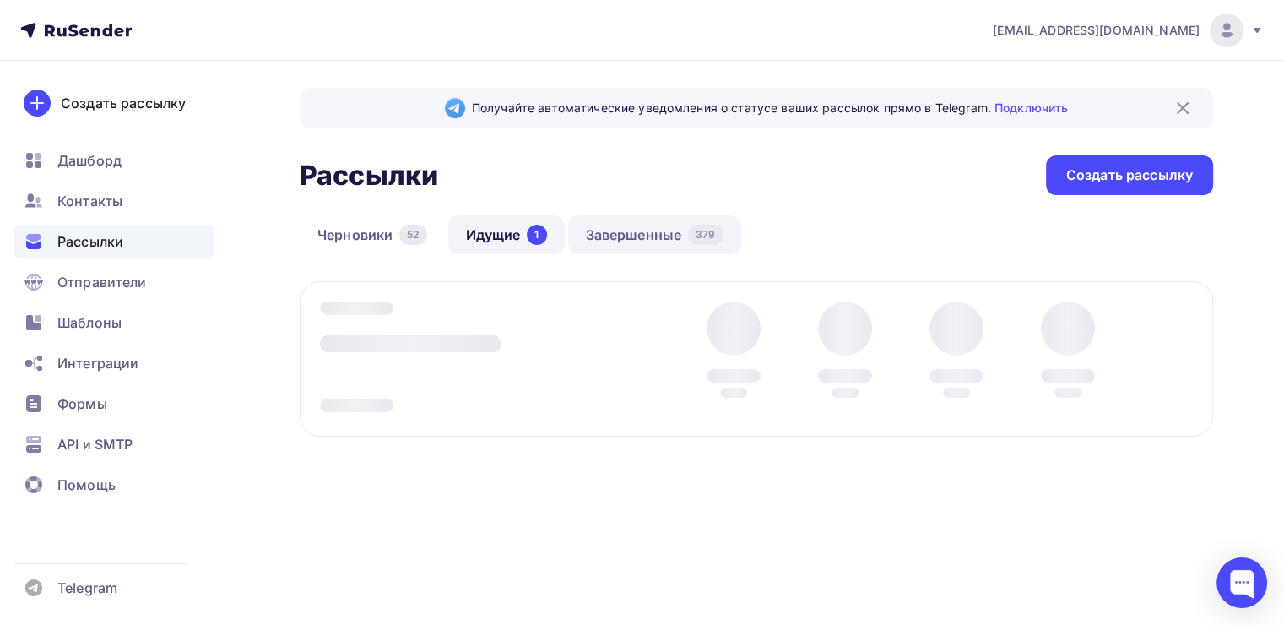  What do you see at coordinates (87, 588) in the screenshot?
I see `span: Telegram` at bounding box center [87, 588].